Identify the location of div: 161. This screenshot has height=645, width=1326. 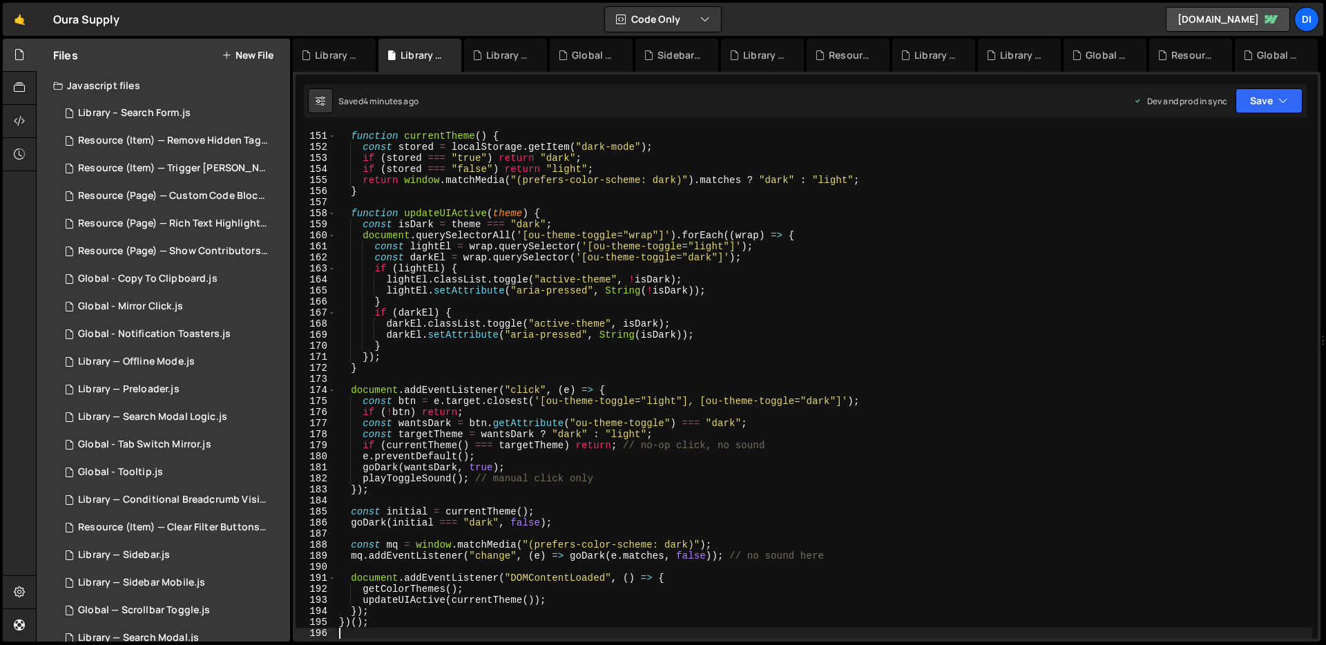
(316, 247).